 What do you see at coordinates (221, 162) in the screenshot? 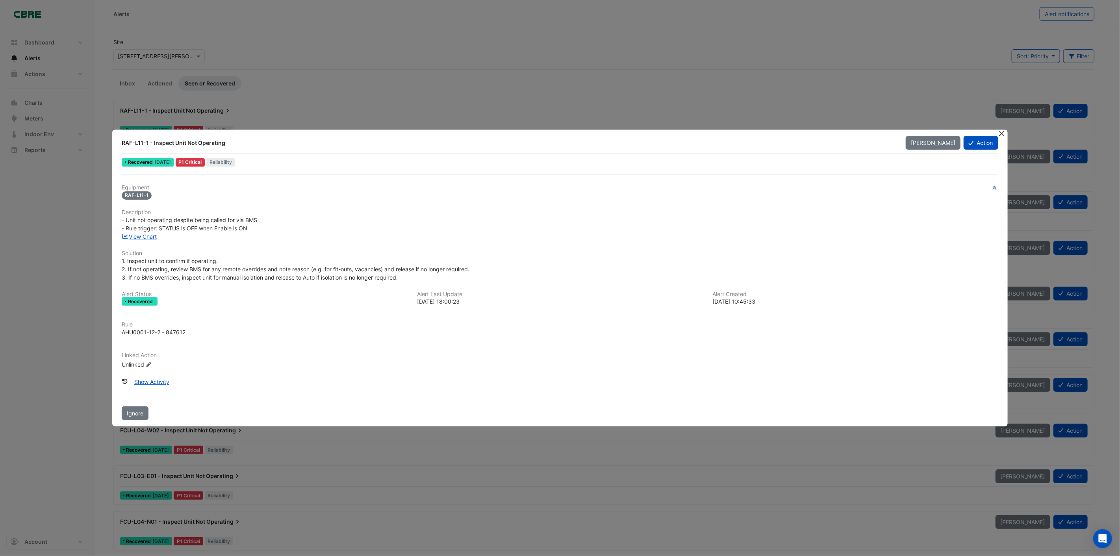
I see `span: Reliability` at bounding box center [221, 162].